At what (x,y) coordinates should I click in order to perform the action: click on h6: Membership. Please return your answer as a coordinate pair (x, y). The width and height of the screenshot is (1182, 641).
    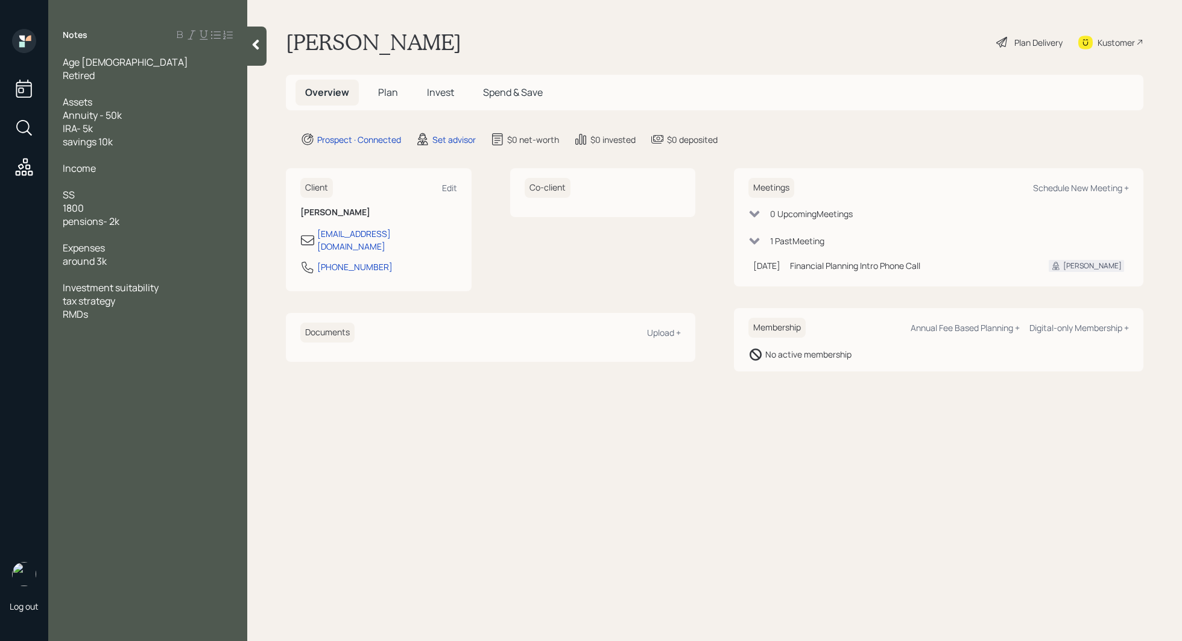
    Looking at the image, I should click on (777, 327).